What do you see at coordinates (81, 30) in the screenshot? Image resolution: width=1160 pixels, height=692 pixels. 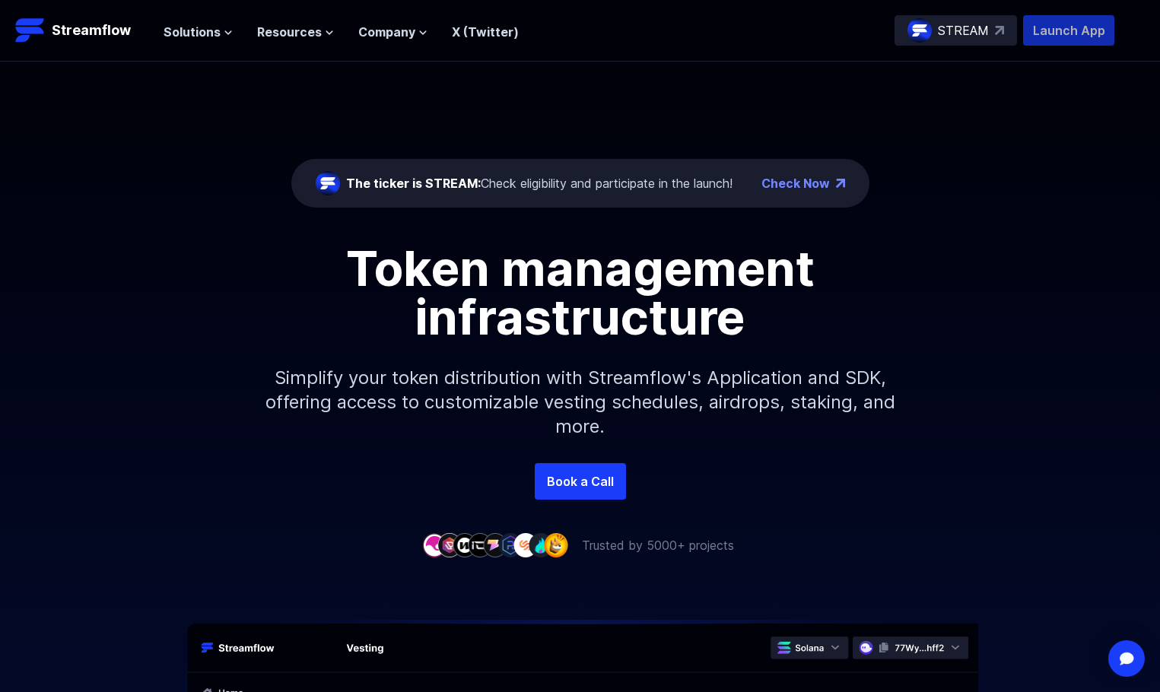 I see `a: Streamflow` at bounding box center [81, 30].